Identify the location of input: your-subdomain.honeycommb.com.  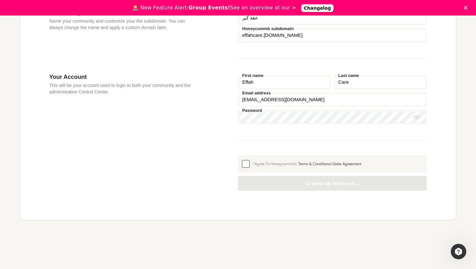
(332, 35).